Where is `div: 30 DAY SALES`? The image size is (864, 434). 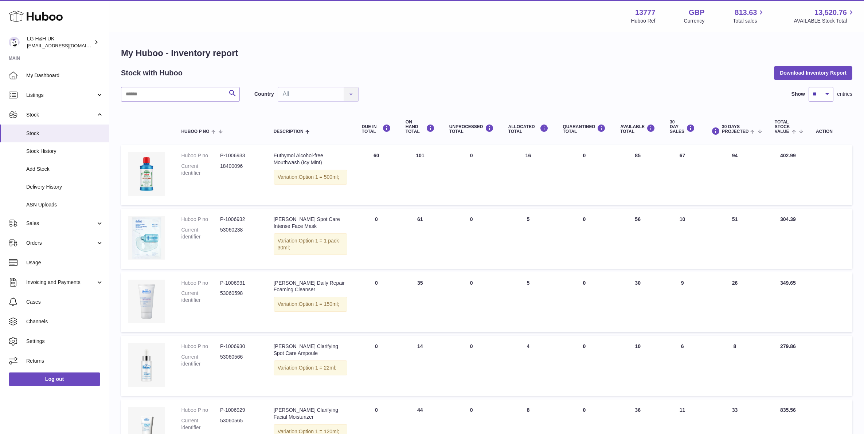 div: 30 DAY SALES is located at coordinates (682, 127).